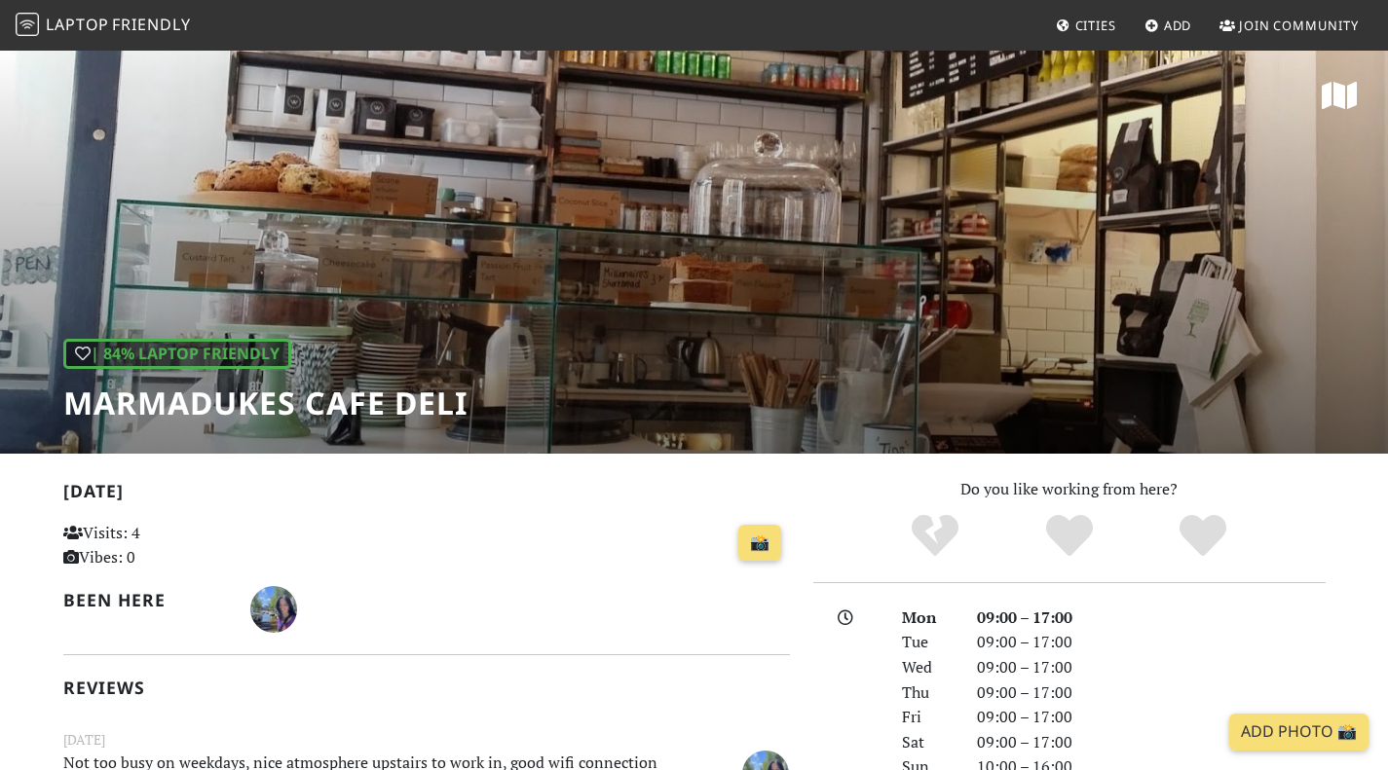 The image size is (1388, 770). What do you see at coordinates (1178, 25) in the screenshot?
I see `span: Add` at bounding box center [1178, 25].